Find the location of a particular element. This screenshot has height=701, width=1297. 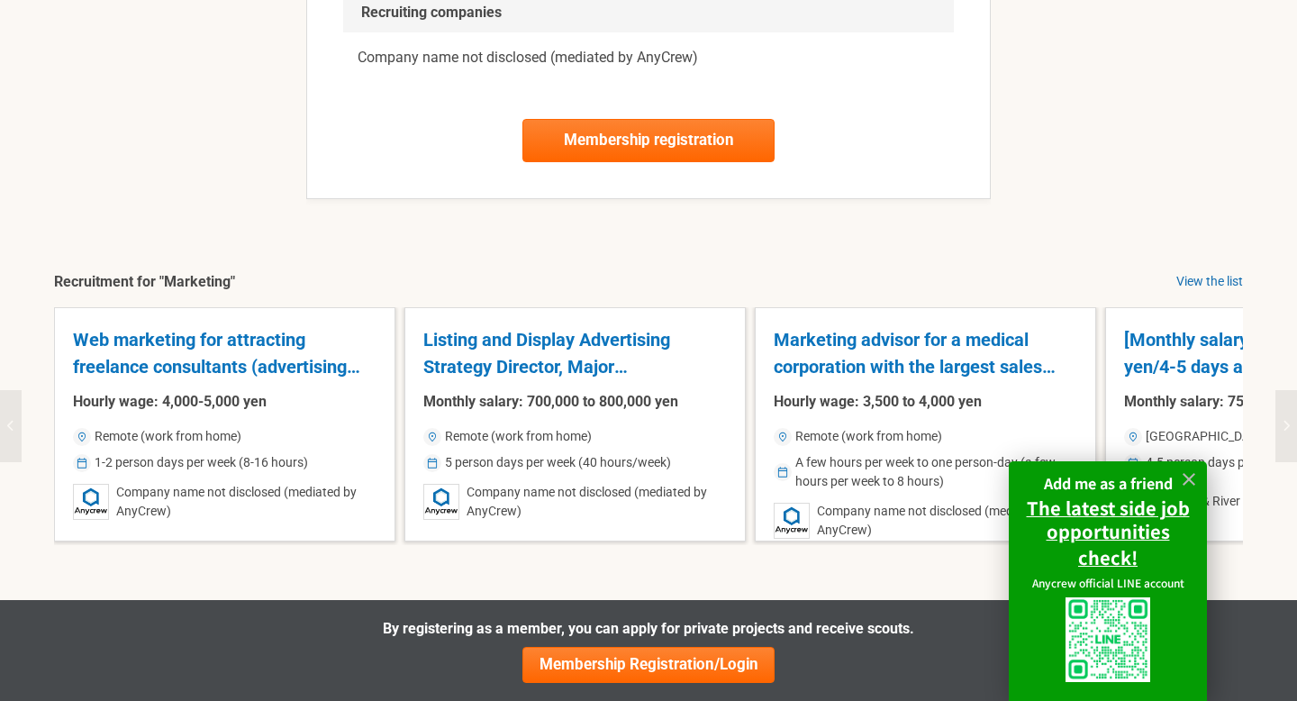

a: The latest side job opportunities is located at coordinates (1108, 521).